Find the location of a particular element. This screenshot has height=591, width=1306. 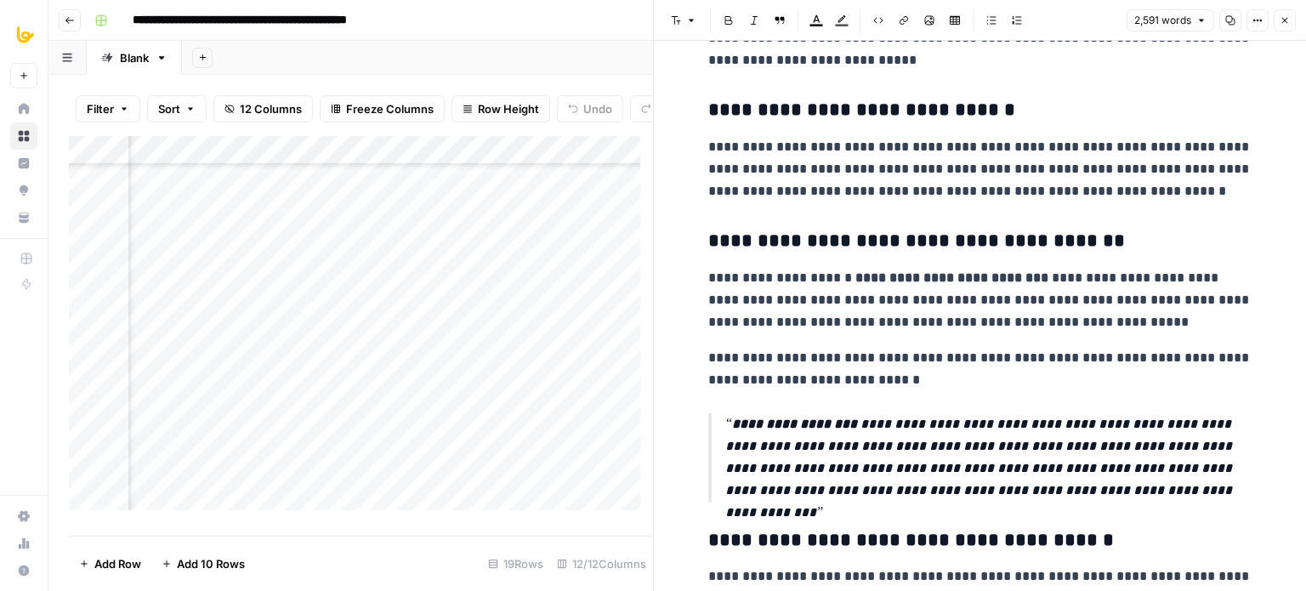

a: Opportunities is located at coordinates (24, 190).